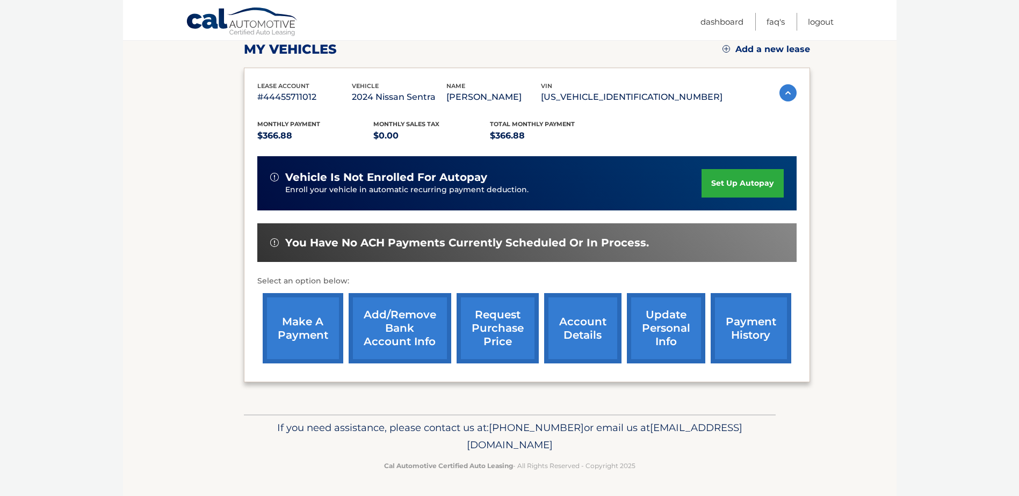  I want to click on a: Add a new lease, so click(766, 49).